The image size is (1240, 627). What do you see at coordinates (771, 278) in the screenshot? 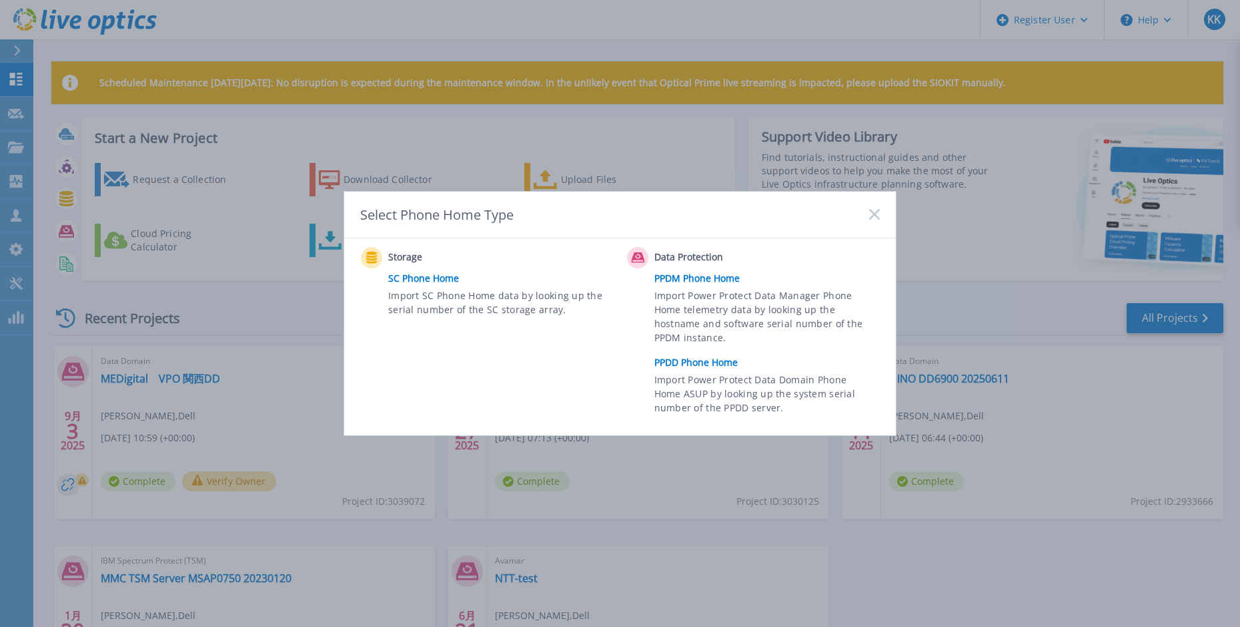
I see `a: PPDM Phone Home` at bounding box center [771, 278].